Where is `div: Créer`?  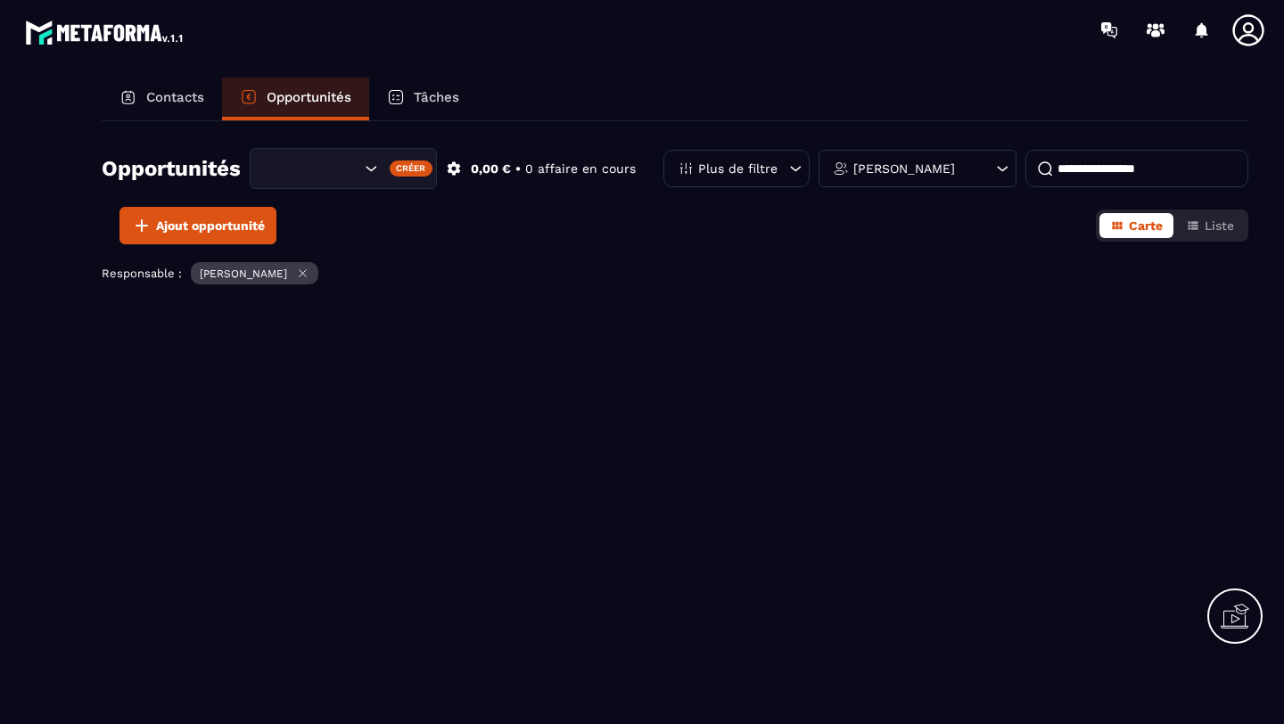 div: Créer is located at coordinates (411, 169).